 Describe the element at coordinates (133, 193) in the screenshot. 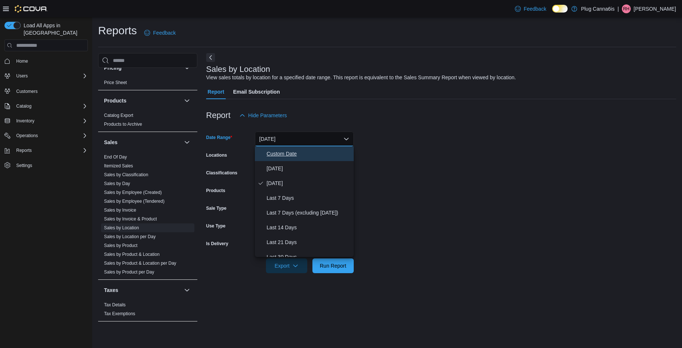

I see `span: Sales by Employee (Created)` at that location.